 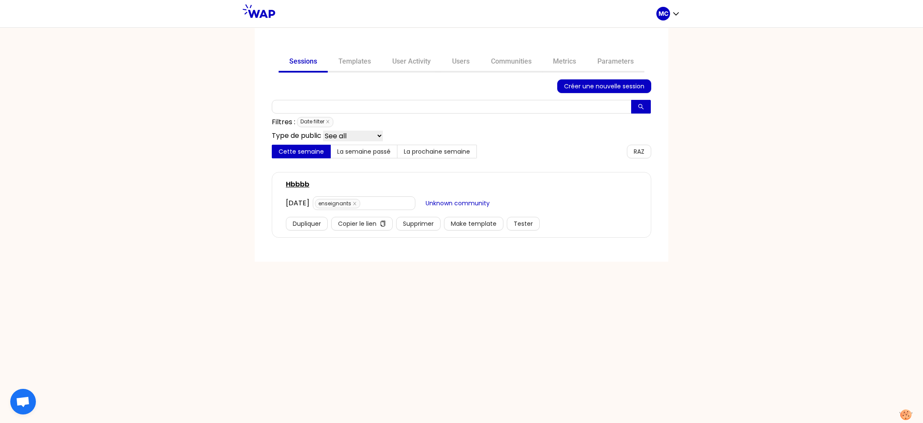 I want to click on span: Copier le lien, so click(x=357, y=224).